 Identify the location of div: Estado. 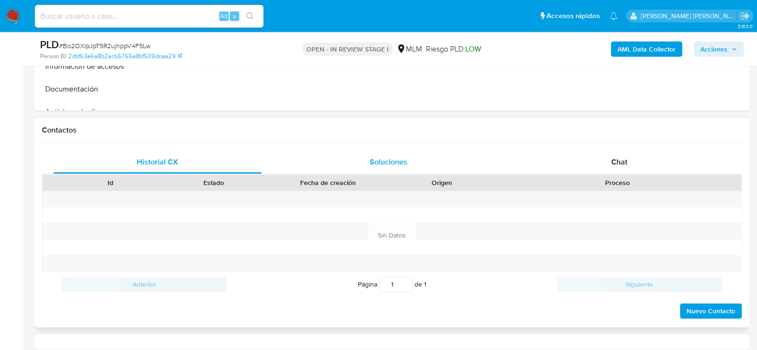
(213, 182).